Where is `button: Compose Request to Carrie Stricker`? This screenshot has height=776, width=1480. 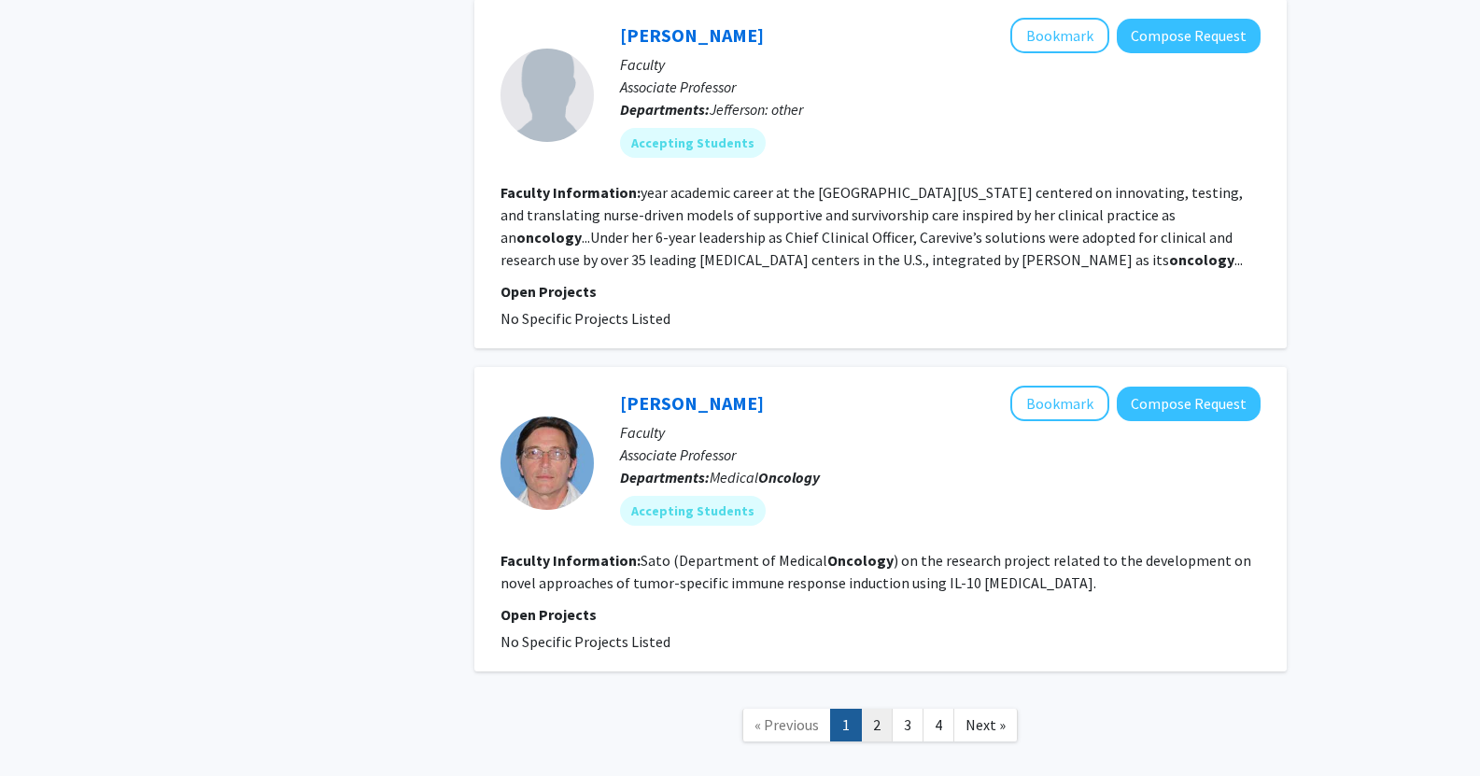
button: Compose Request to Carrie Stricker is located at coordinates (1188, 35).